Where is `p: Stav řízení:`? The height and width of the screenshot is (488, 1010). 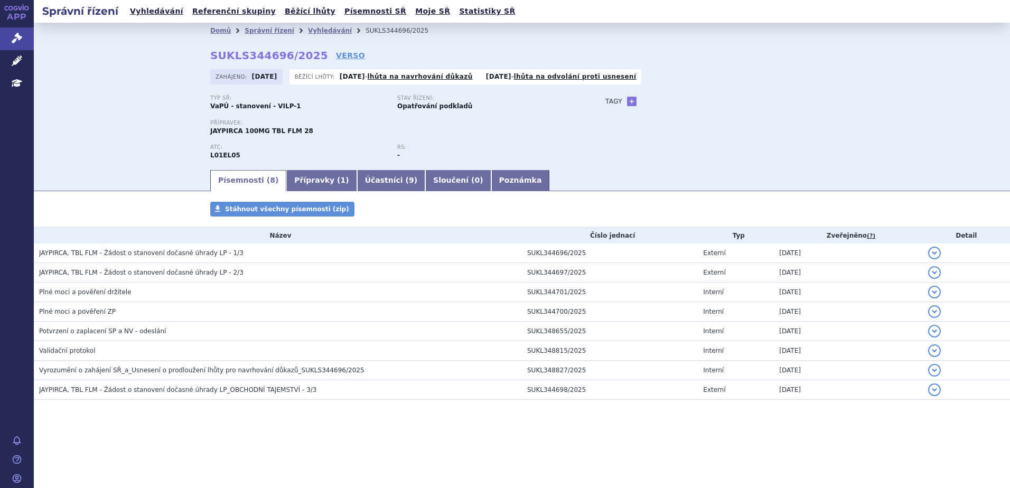 p: Stav řízení: is located at coordinates (485, 98).